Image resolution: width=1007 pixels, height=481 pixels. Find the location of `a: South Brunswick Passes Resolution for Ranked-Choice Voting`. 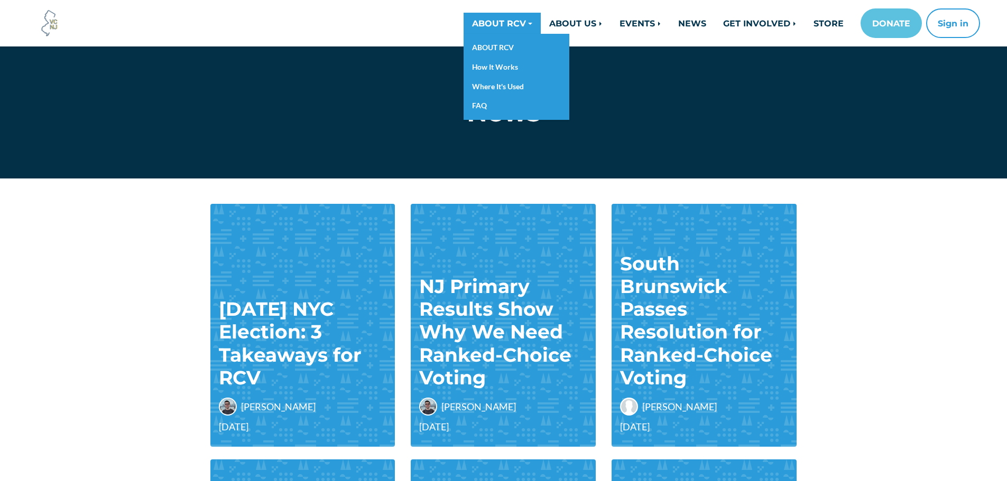

a: South Brunswick Passes Resolution for Ranked-Choice Voting is located at coordinates (696, 321).